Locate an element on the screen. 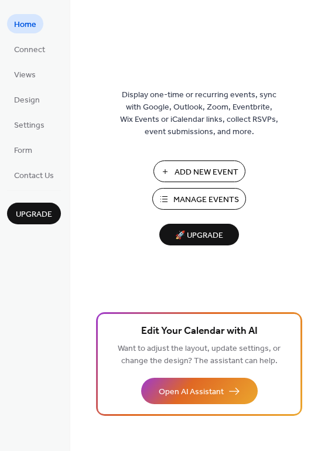 The height and width of the screenshot is (451, 328). button: Upgrade is located at coordinates (34, 213).